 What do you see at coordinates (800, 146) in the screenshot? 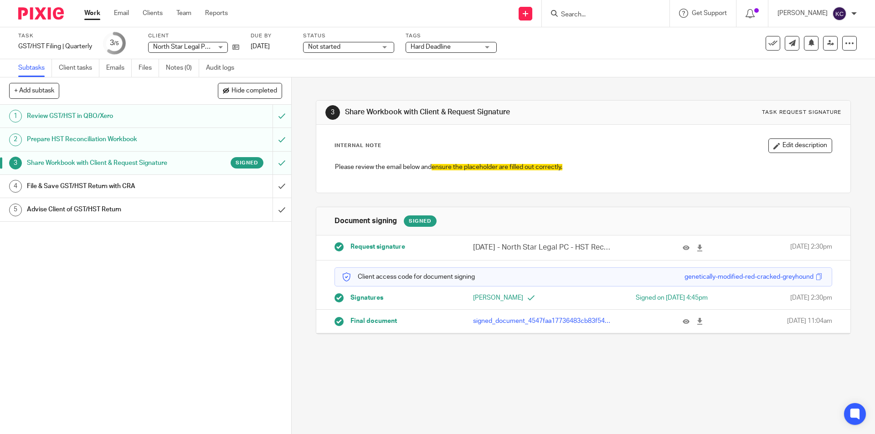
I see `button: Edit description` at bounding box center [800, 146].